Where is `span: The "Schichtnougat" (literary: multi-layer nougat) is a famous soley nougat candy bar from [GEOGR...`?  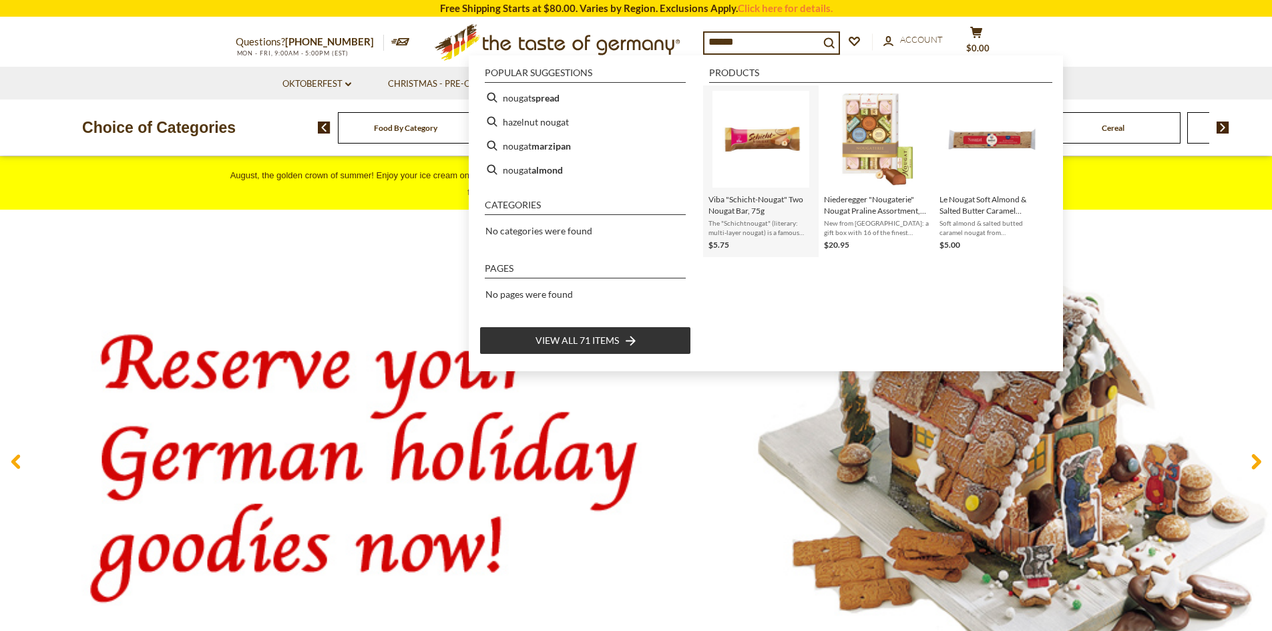 span: The "Schichtnougat" (literary: multi-layer nougat) is a famous soley nougat candy bar from [GEOGR... is located at coordinates (761, 228).